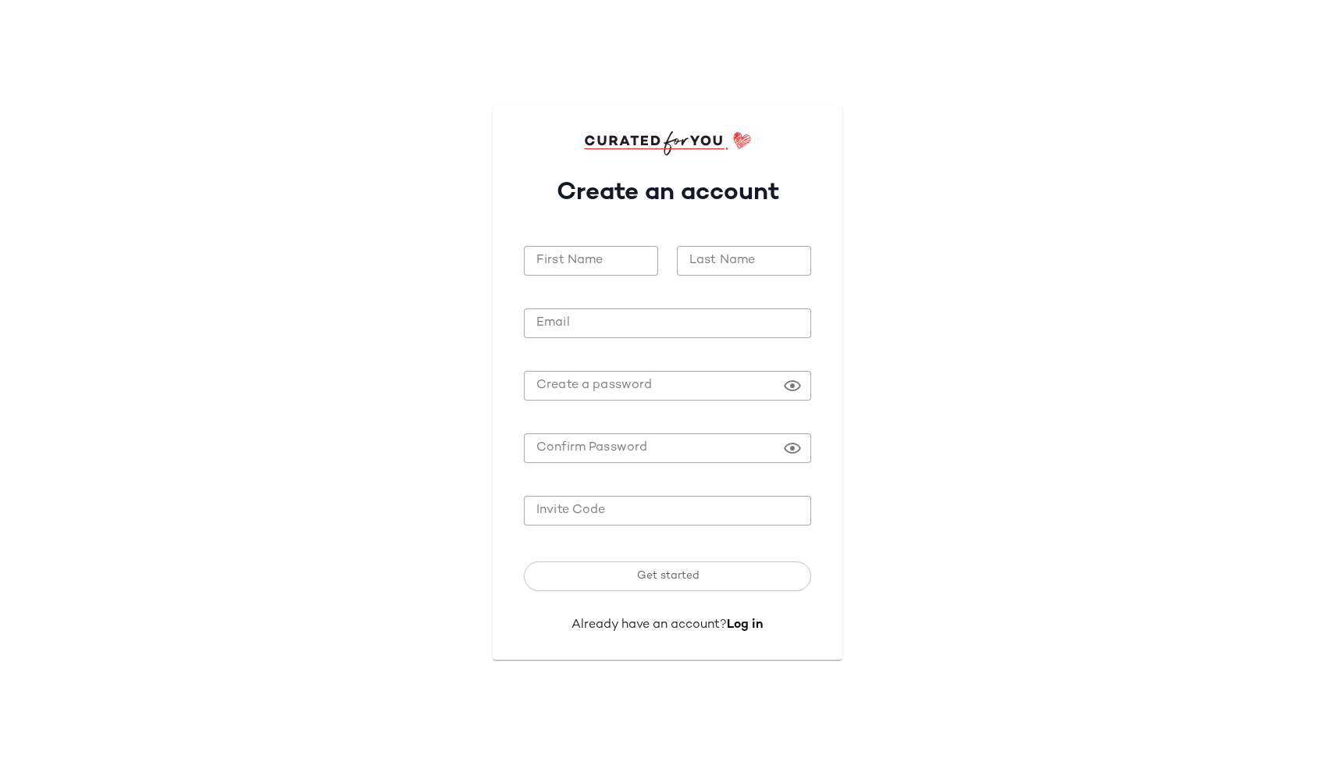 This screenshot has width=1335, height=766. Describe the element at coordinates (666, 576) in the screenshot. I see `span: Get started` at that location.